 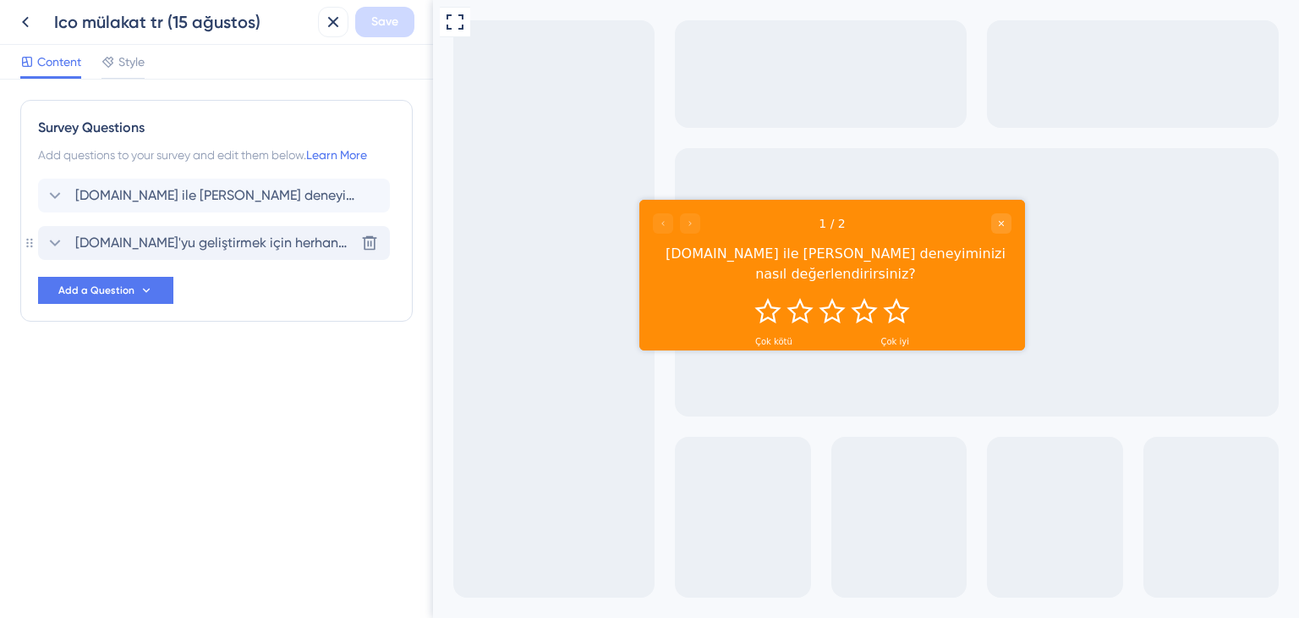 What do you see at coordinates (337, 155) in the screenshot?
I see `a: Learn More` at bounding box center [337, 155].